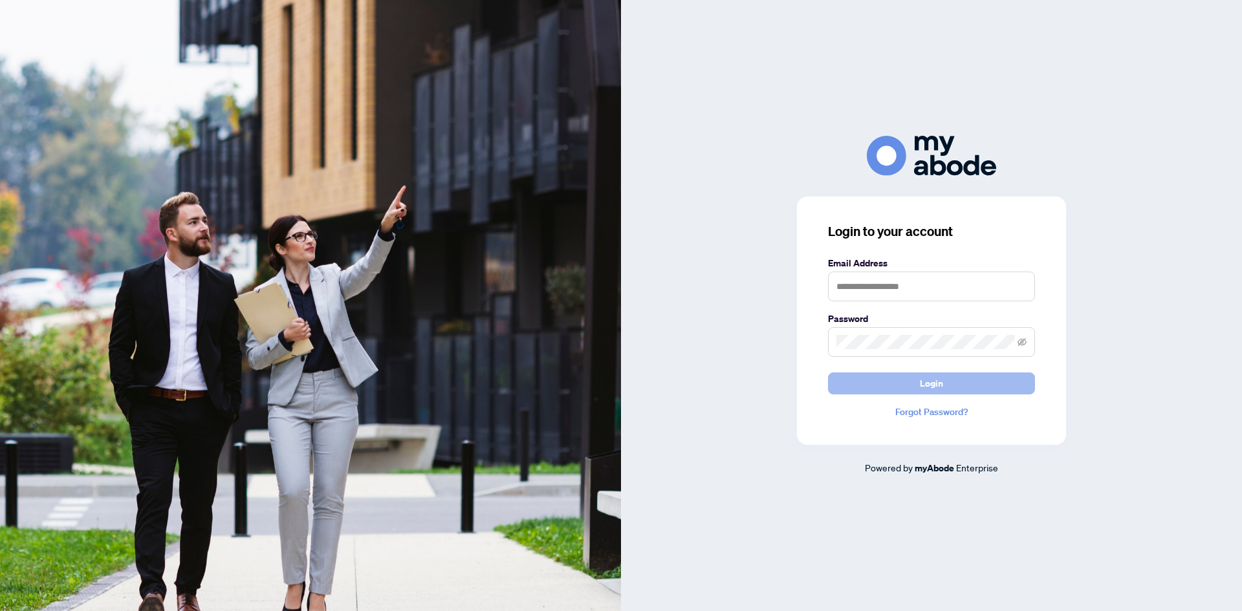  I want to click on a: Forgot Password?, so click(931, 412).